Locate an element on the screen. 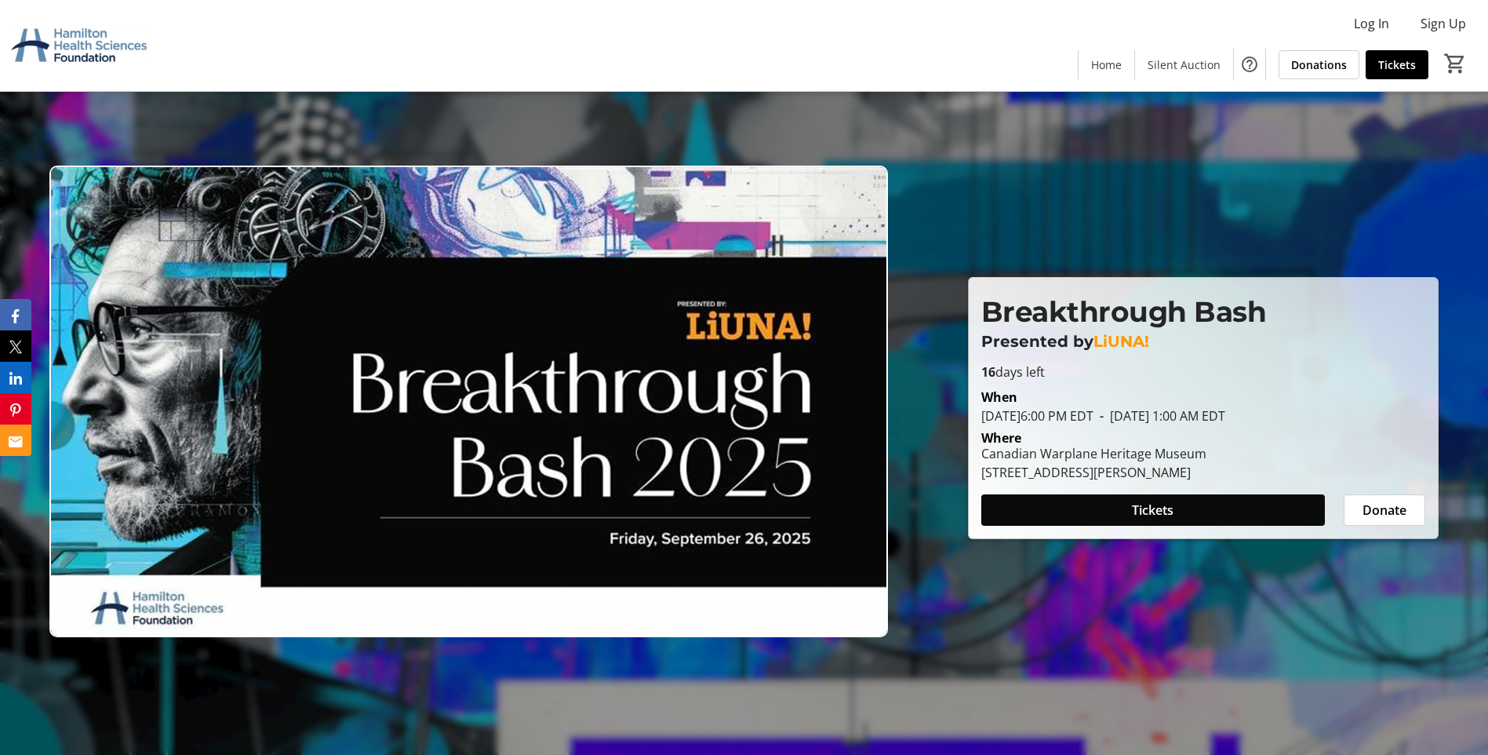 The width and height of the screenshot is (1488, 755). div: Canadian Warplane Heritage Museum is located at coordinates (1094, 453).